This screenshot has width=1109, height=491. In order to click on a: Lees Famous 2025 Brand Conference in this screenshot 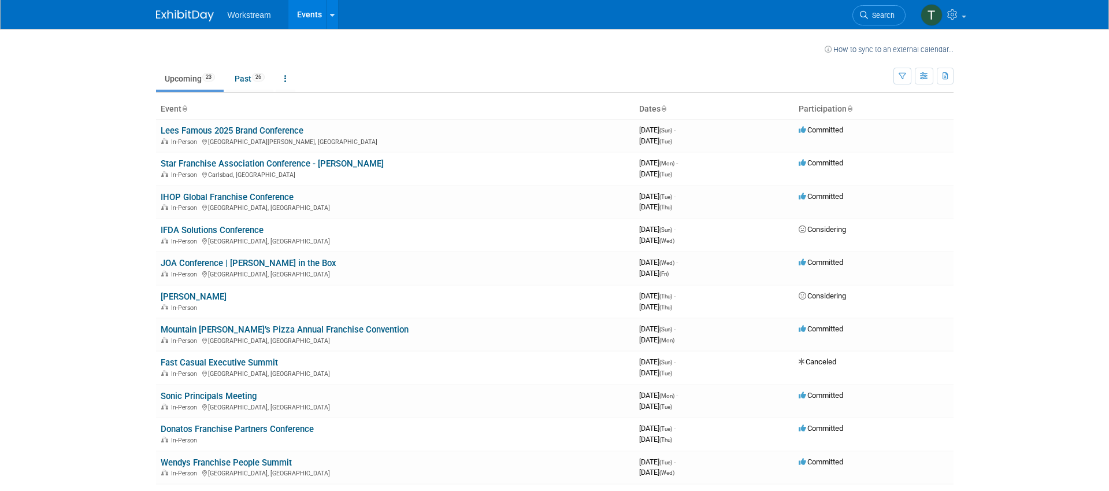, I will do `click(232, 131)`.